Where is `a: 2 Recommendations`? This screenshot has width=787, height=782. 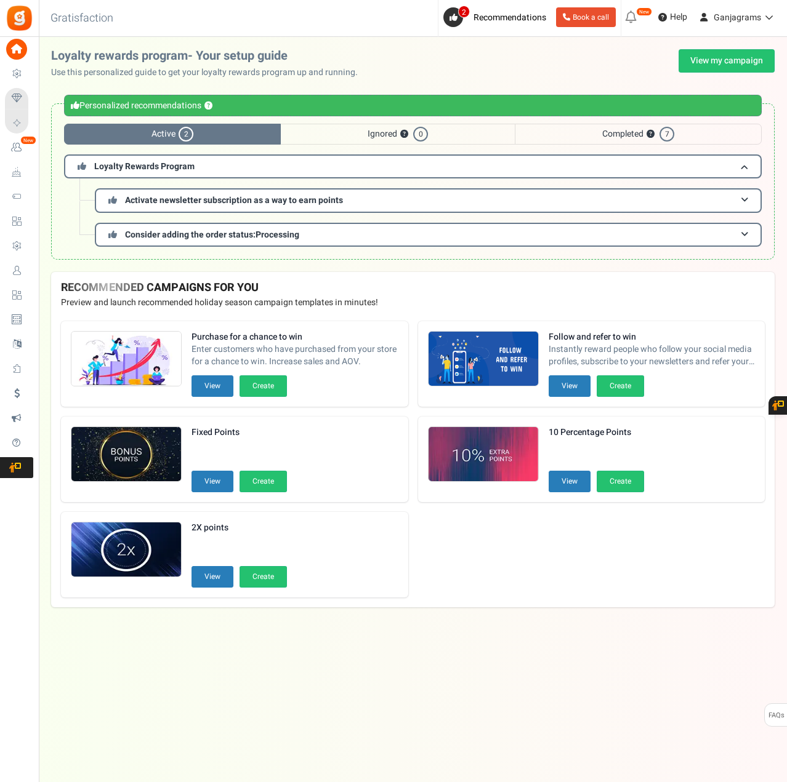
a: 2 Recommendations is located at coordinates (497, 17).